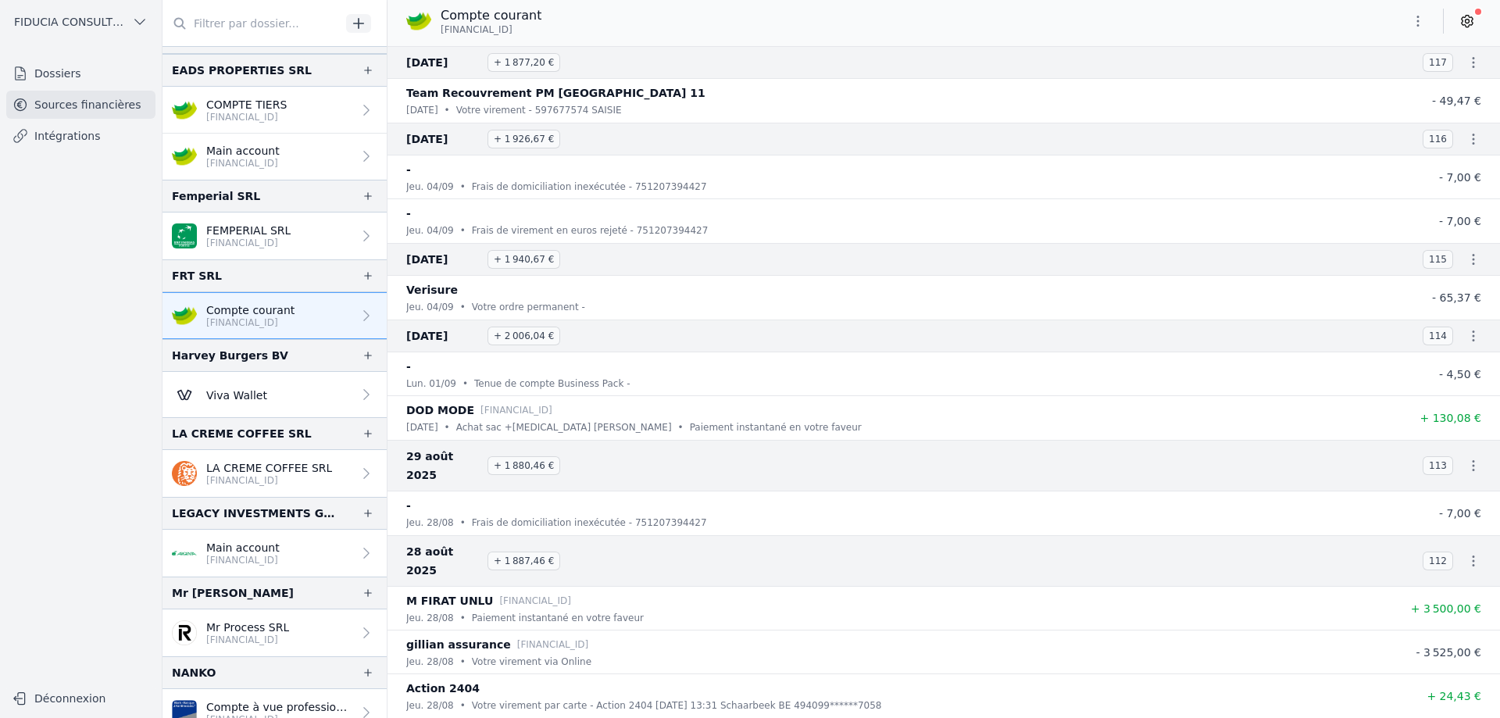  What do you see at coordinates (197, 276) in the screenshot?
I see `div: FRT SRL` at bounding box center [197, 276].